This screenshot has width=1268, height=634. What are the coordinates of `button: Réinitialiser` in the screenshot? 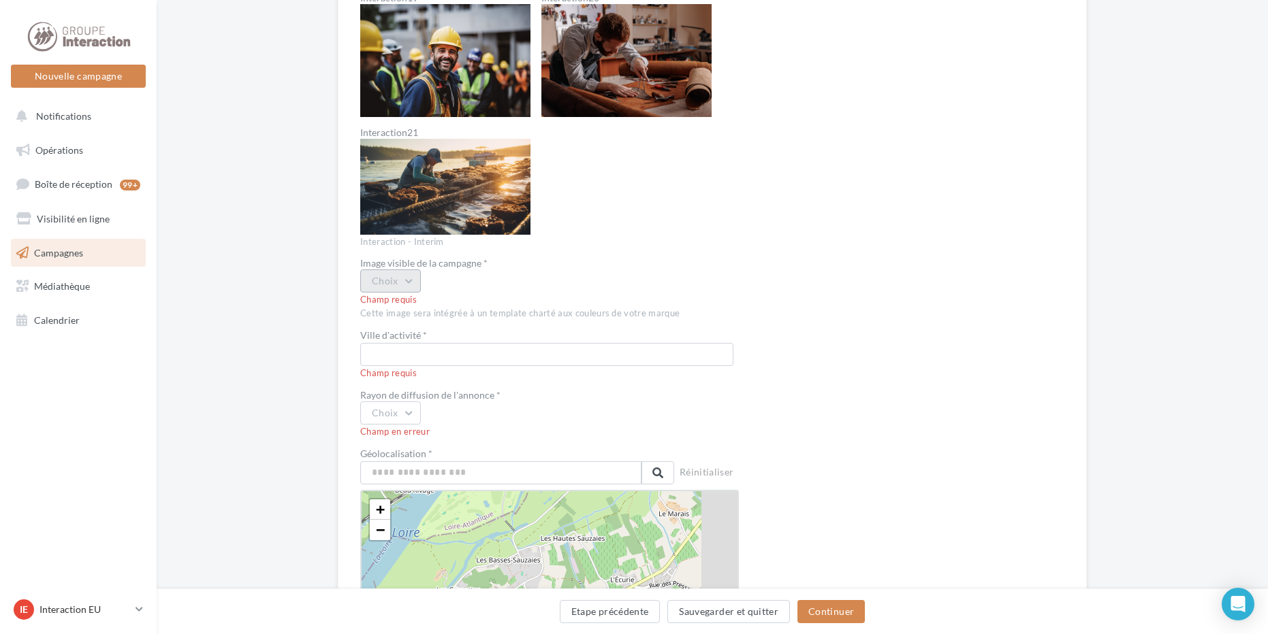 It's located at (707, 474).